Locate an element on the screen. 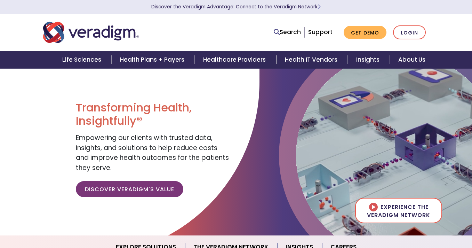 This screenshot has width=472, height=248. h1: Transforming Health, Insightfully® is located at coordinates (153, 114).